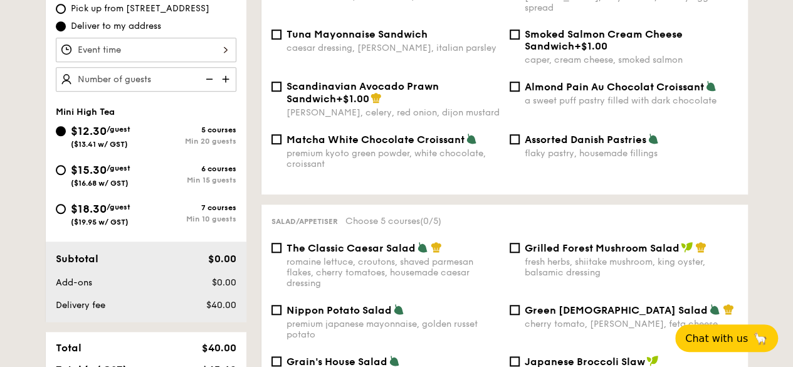 The image size is (793, 367). I want to click on span: Tuna Mayonnaise Sandwich, so click(357, 34).